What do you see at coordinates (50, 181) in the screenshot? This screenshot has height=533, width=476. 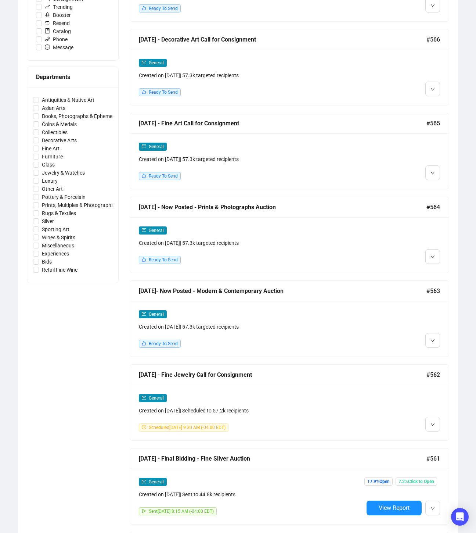 I see `span: Luxury` at bounding box center [50, 181].